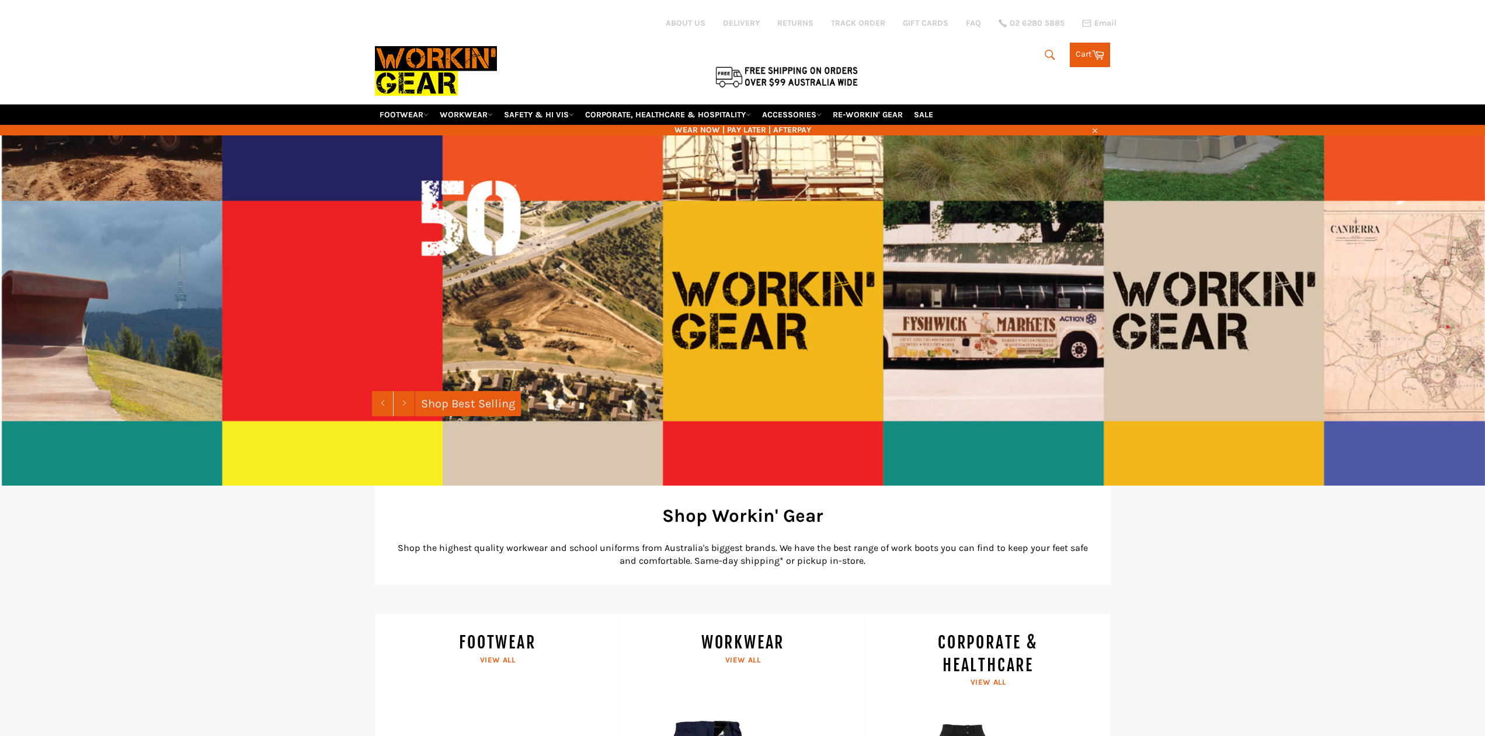 Image resolution: width=1485 pixels, height=736 pixels. Describe the element at coordinates (858, 23) in the screenshot. I see `a: TRACK ORDER` at that location.